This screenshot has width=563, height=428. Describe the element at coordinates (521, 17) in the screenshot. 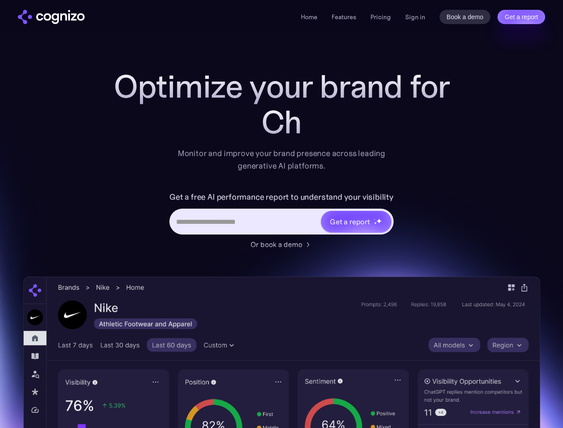

I see `a: Get a report` at that location.